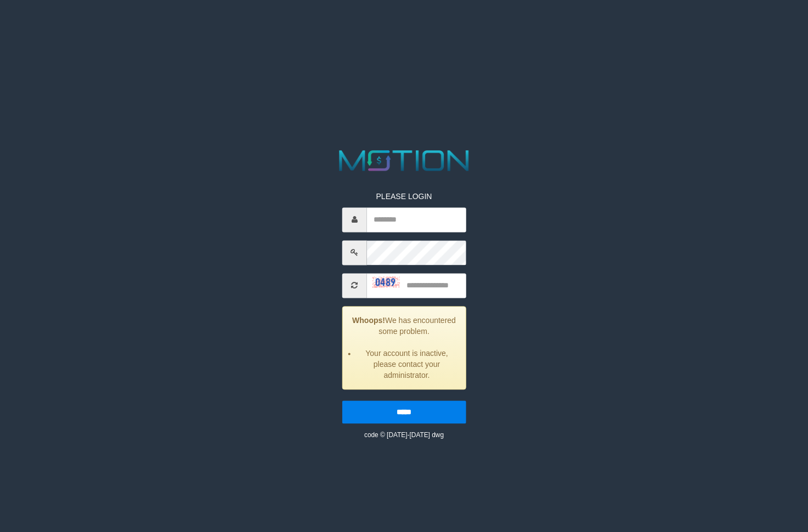 This screenshot has height=532, width=808. Describe the element at coordinates (386, 282) in the screenshot. I see `img: captcha` at that location.